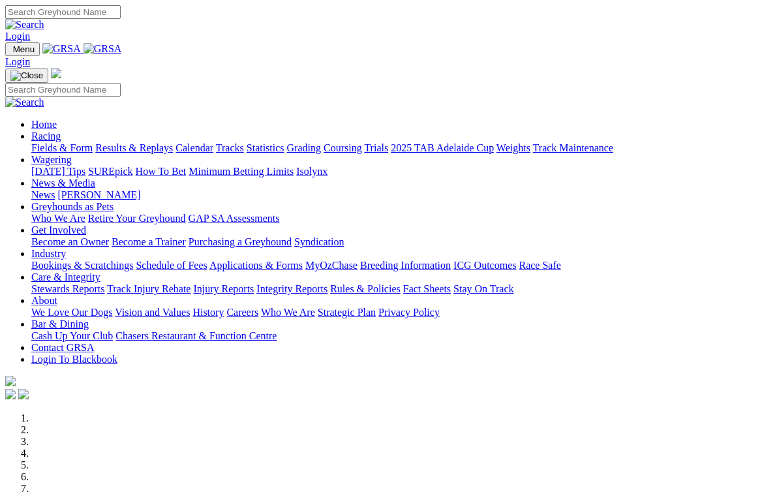 The width and height of the screenshot is (777, 492). Describe the element at coordinates (401, 172) in the screenshot. I see `div: Wagering` at that location.